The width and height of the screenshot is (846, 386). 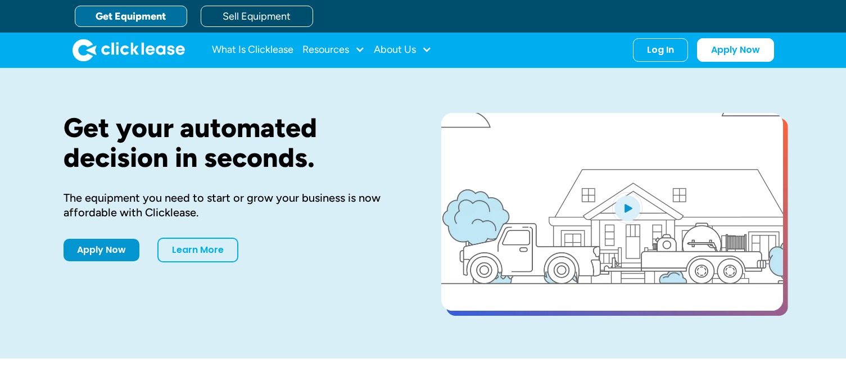 What do you see at coordinates (234, 205) in the screenshot?
I see `div: The equipment you need to start or grow your business is now affordable with Clicklease.` at bounding box center [234, 205].